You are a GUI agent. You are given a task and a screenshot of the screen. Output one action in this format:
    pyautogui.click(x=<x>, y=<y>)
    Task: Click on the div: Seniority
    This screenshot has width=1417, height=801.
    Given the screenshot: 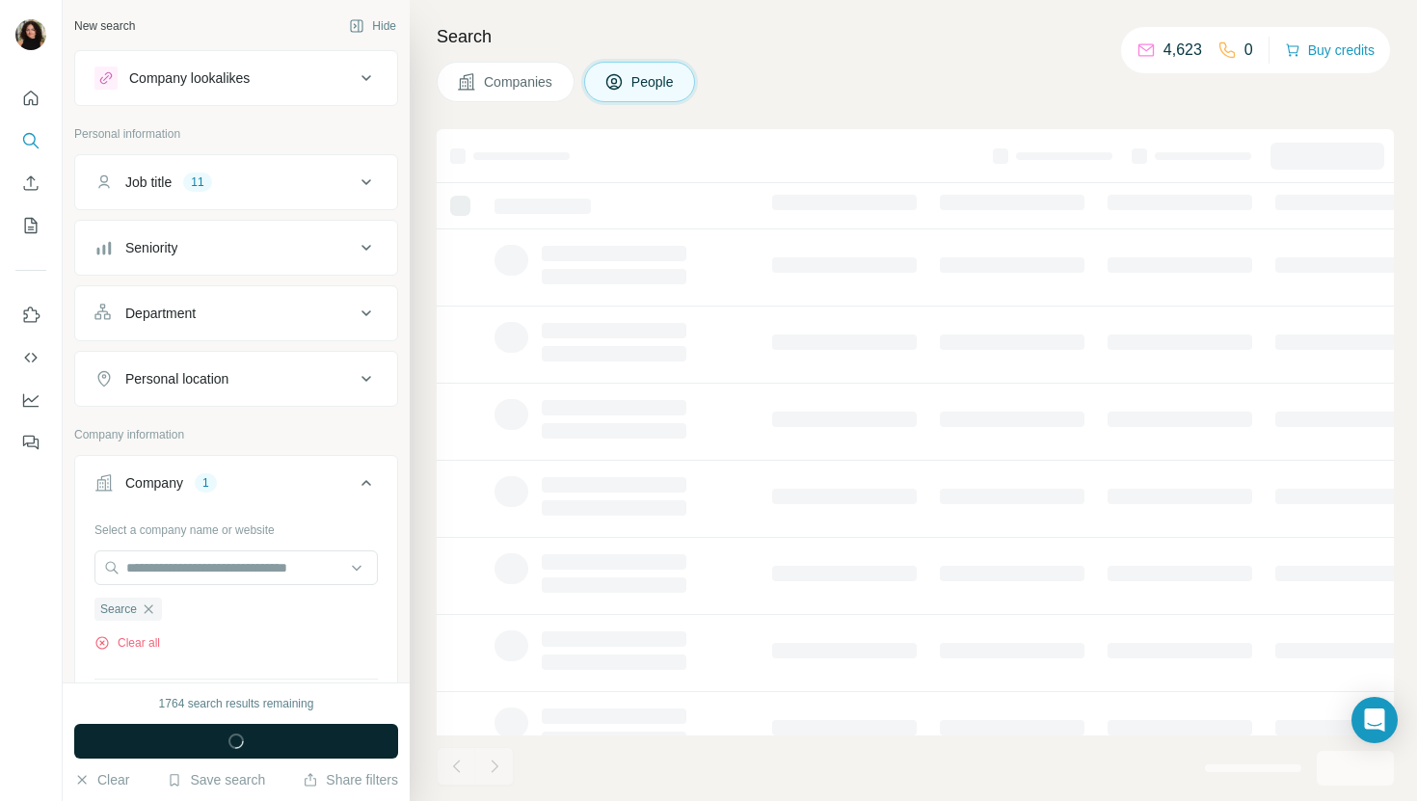 What is the action you would take?
    pyautogui.click(x=151, y=248)
    